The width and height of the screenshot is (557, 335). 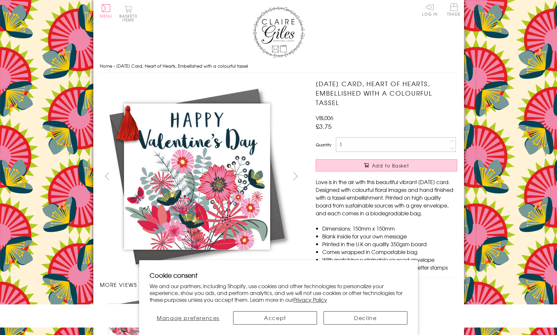 I want to click on span: Trade, so click(x=454, y=9).